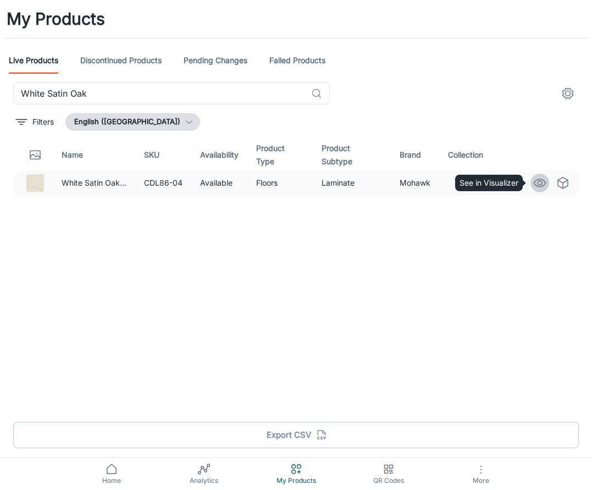  What do you see at coordinates (126, 182) in the screenshot?
I see `a: White Satin Oak - Laminate Flooring` at bounding box center [126, 182].